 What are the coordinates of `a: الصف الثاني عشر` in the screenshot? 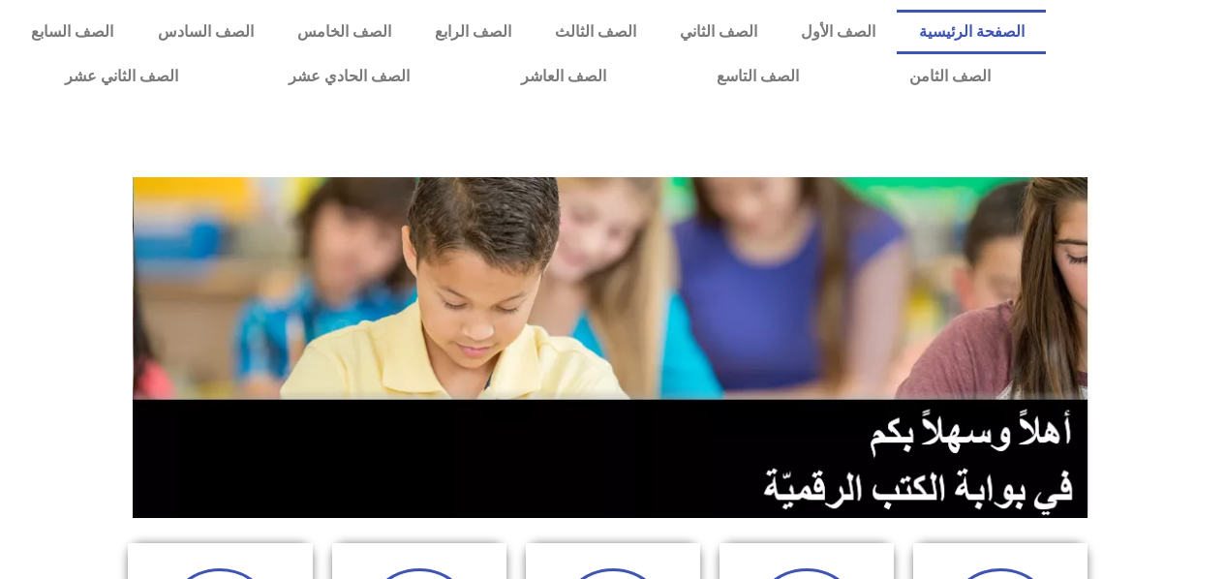 It's located at (121, 76).